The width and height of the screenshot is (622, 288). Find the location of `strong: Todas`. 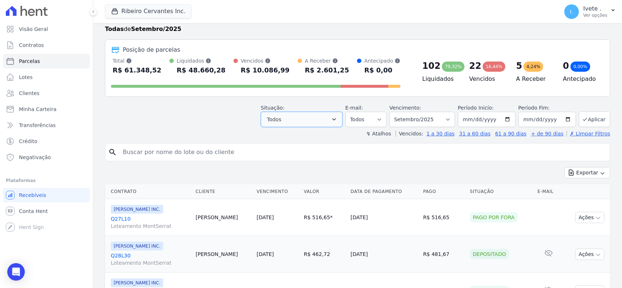

strong: Todas is located at coordinates (114, 29).